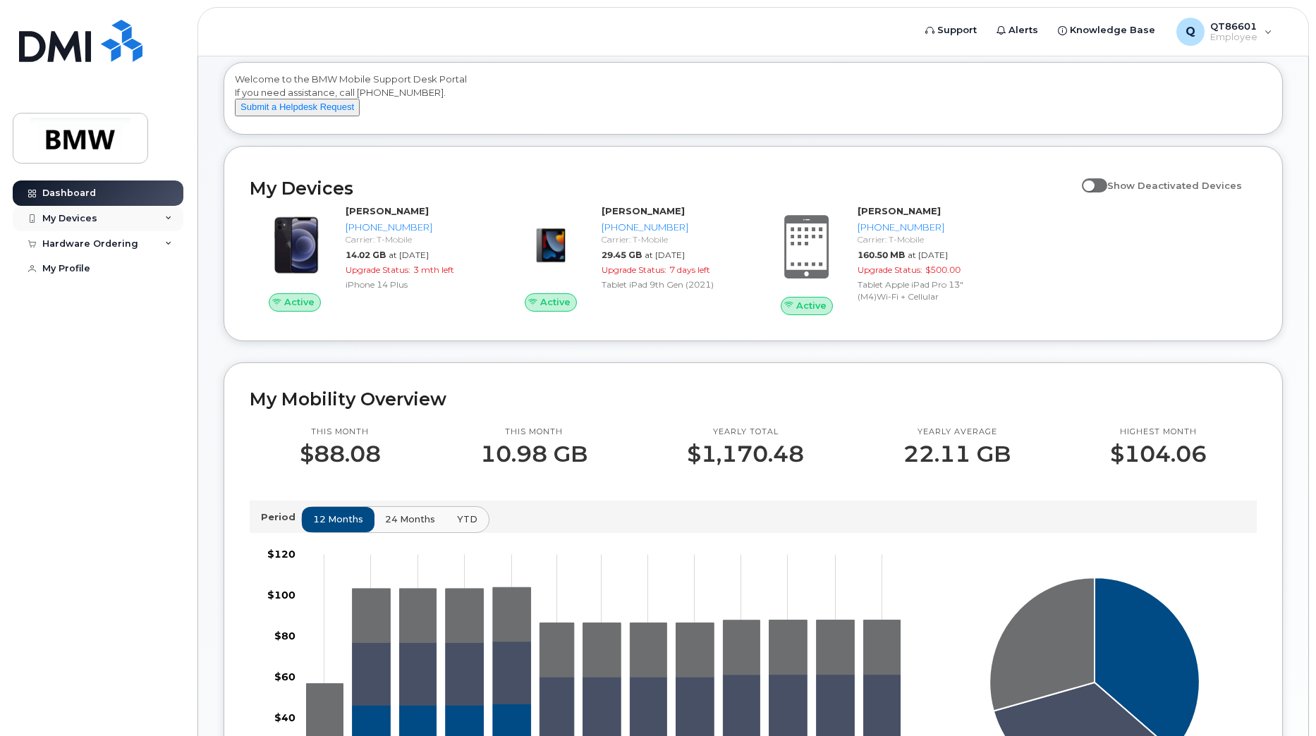 This screenshot has width=1316, height=736. I want to click on a: Alerts, so click(1017, 30).